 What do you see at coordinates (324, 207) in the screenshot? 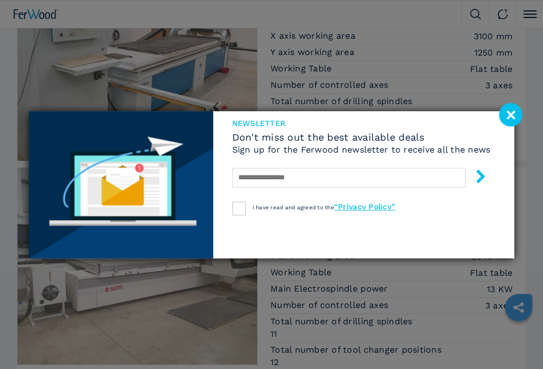
I see `span: I have read and agreed to the` at bounding box center [324, 207].